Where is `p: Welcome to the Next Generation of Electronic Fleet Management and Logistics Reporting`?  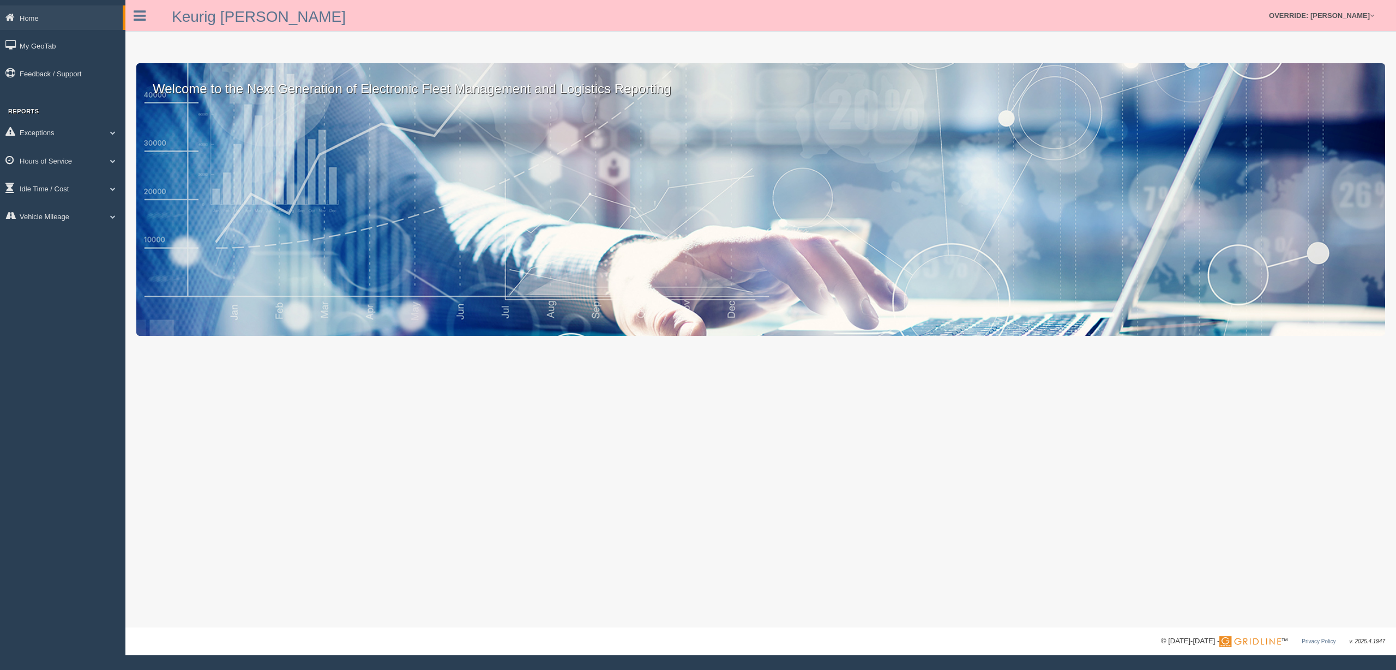
p: Welcome to the Next Generation of Electronic Fleet Management and Logistics Reporting is located at coordinates (761, 81).